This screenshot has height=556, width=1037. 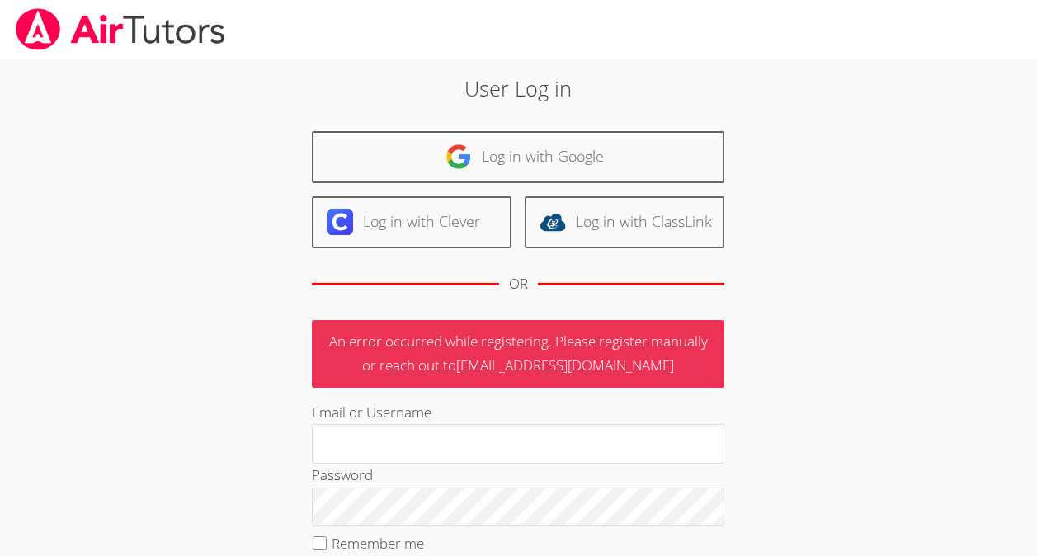 What do you see at coordinates (371, 412) in the screenshot?
I see `label: Email or Username` at bounding box center [371, 412].